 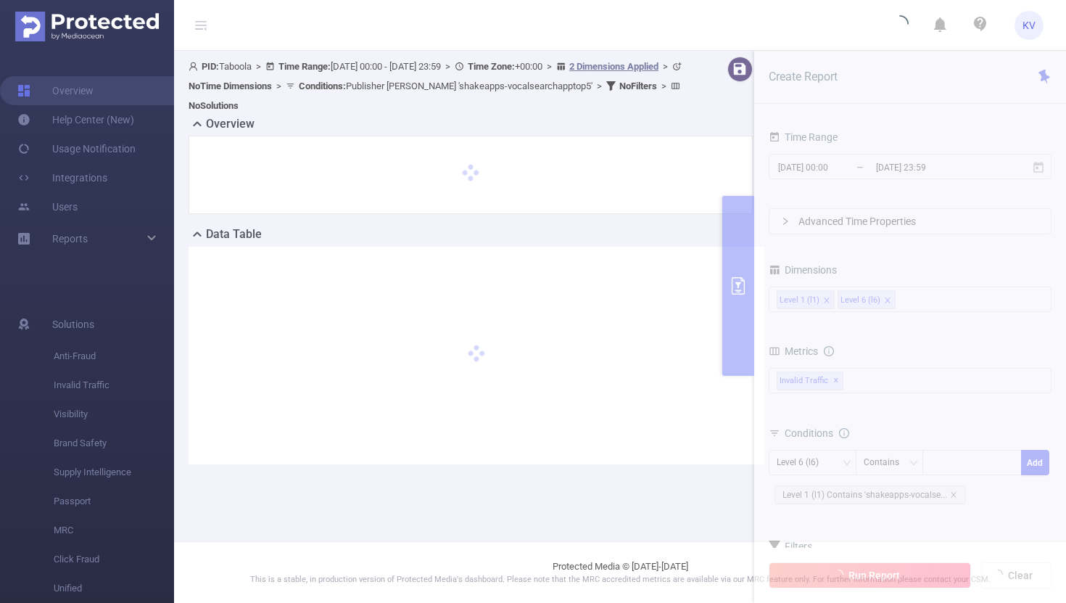 I want to click on h2: Overview, so click(x=230, y=124).